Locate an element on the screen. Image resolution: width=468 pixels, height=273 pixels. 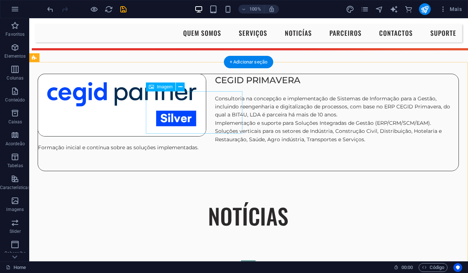
i: Navegador is located at coordinates (379, 9).